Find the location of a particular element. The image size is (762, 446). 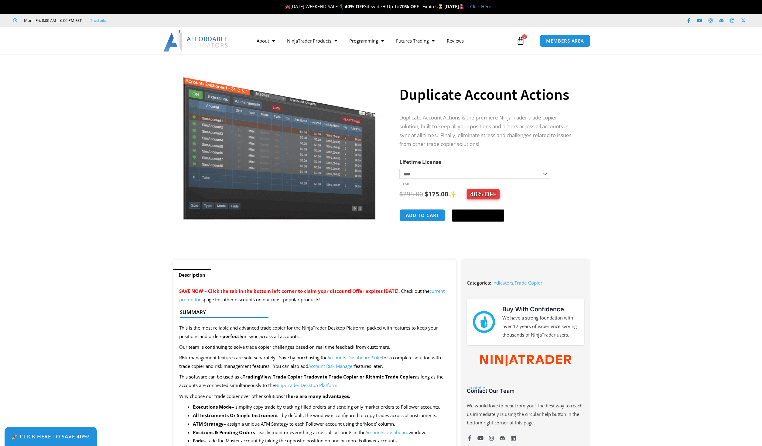

img: Screenshot 2024-08-26 15414455555 is located at coordinates (279, 142).